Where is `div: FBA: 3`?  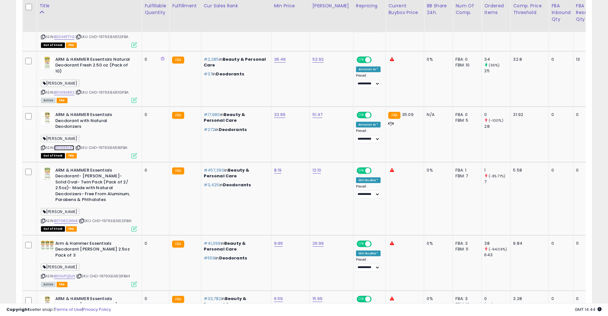 div: FBA: 3 is located at coordinates (466, 299).